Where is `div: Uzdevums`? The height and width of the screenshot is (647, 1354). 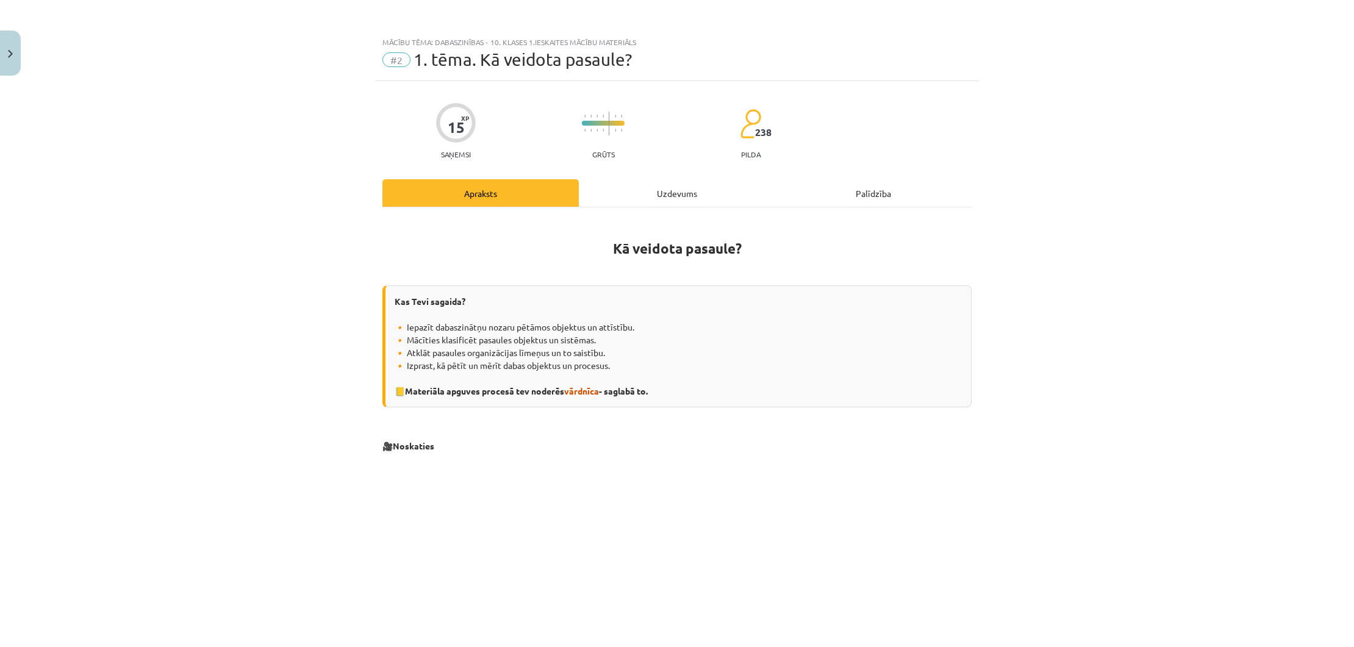 div: Uzdevums is located at coordinates (677, 193).